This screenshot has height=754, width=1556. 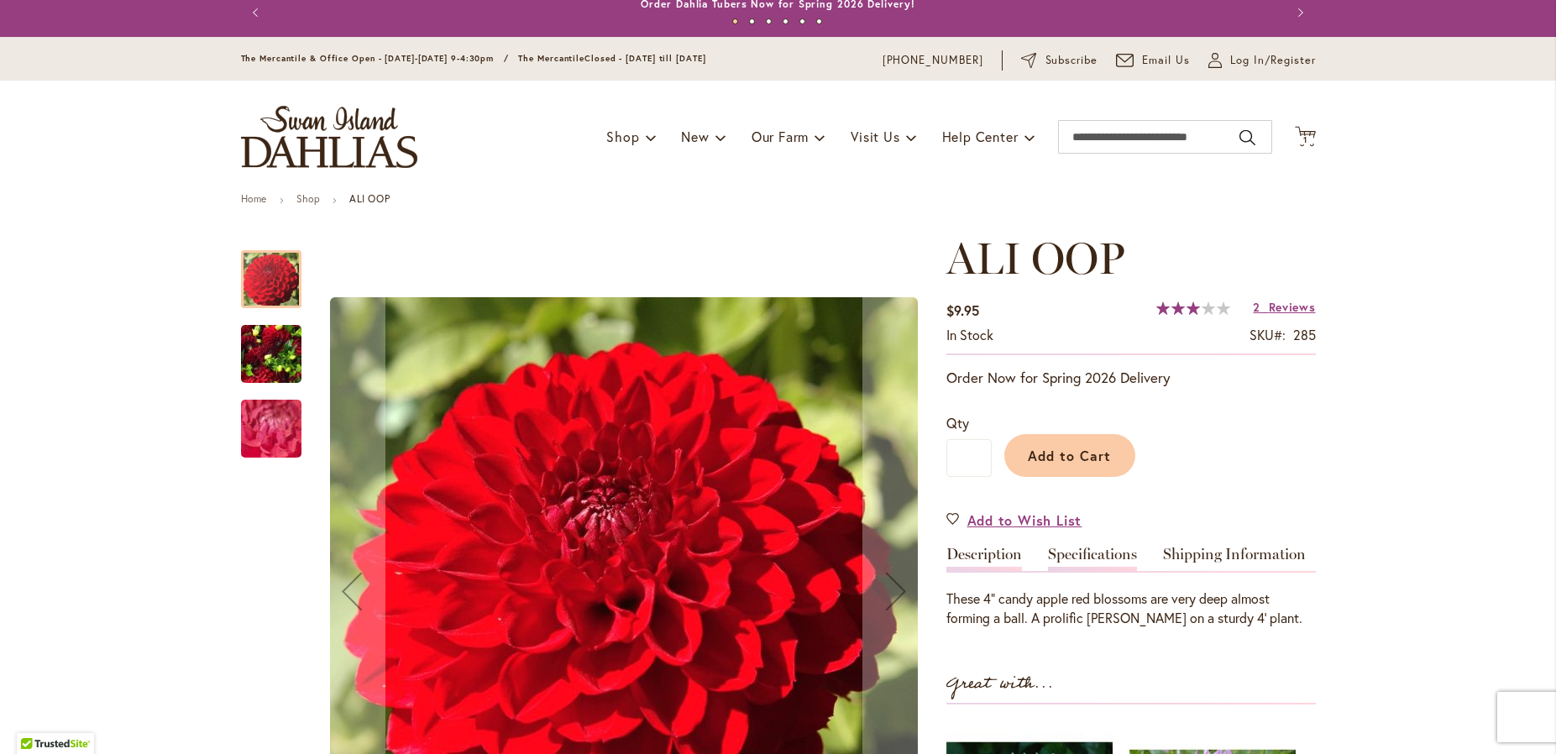 I want to click on a: Add to Wish List, so click(x=1015, y=520).